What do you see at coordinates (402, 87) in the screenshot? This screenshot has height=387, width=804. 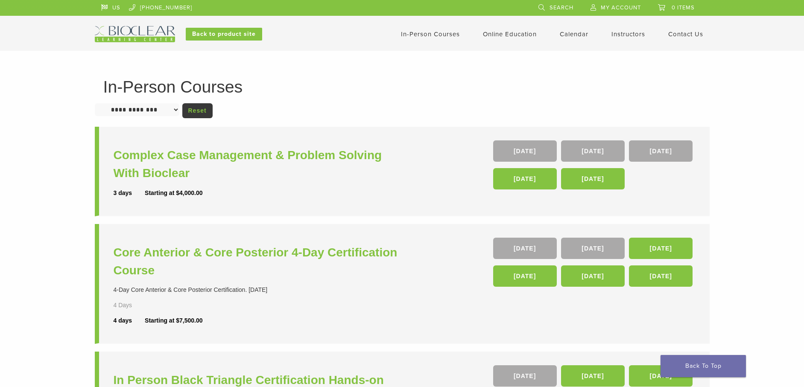 I see `h1: In-Person Courses` at bounding box center [402, 87].